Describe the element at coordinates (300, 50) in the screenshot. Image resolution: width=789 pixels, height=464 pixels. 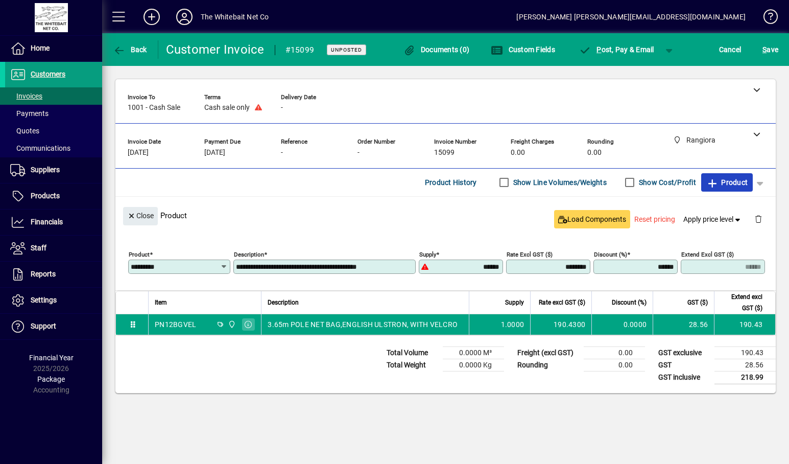
I see `div: #15099` at that location.